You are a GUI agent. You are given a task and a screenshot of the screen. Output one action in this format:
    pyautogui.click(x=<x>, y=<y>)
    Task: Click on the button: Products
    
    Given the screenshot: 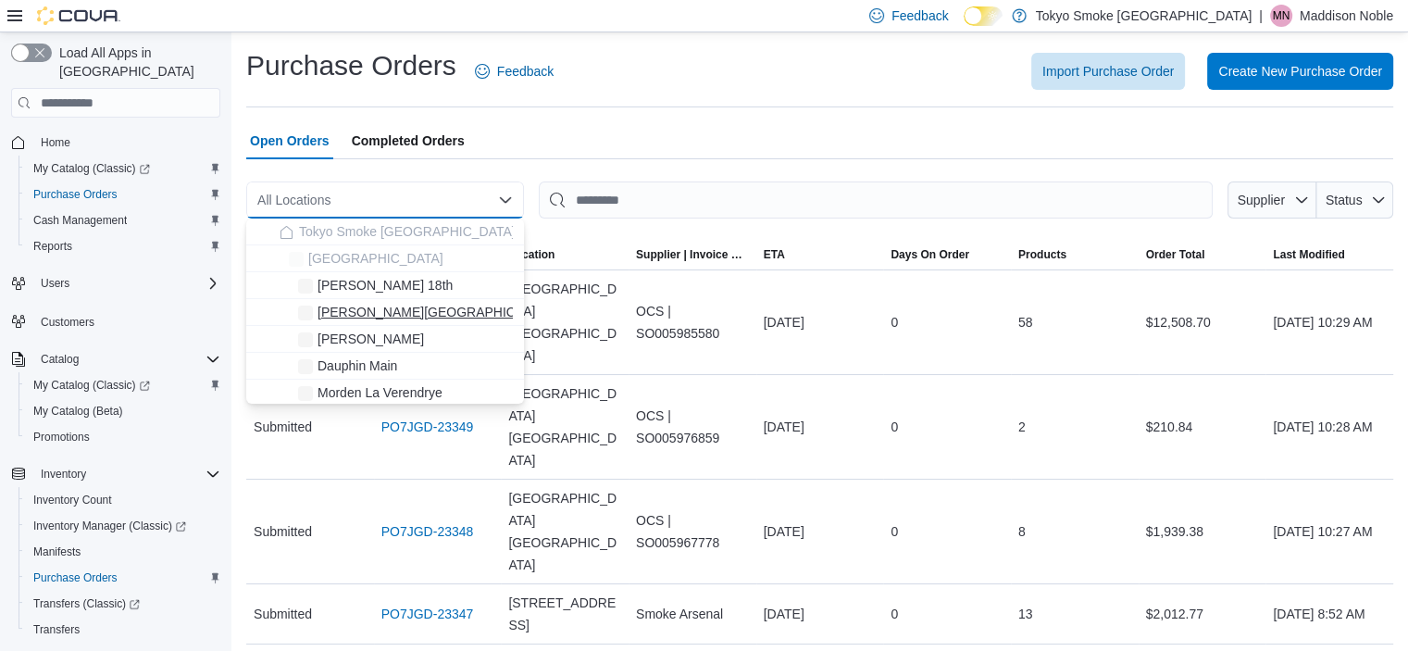 What is the action you would take?
    pyautogui.click(x=1075, y=255)
    